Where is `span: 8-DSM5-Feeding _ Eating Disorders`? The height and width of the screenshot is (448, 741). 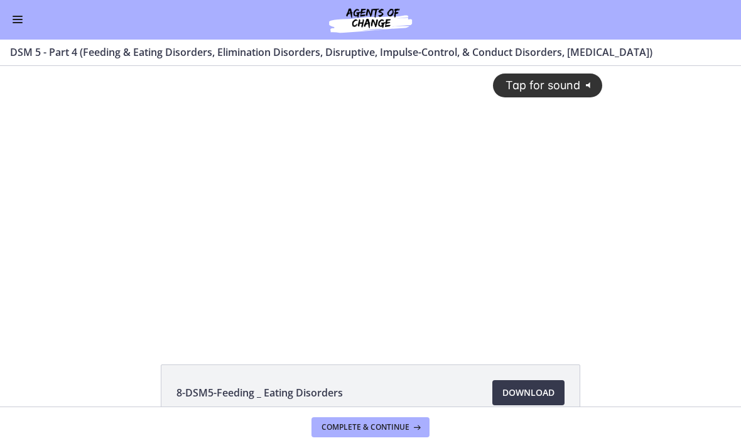 span: 8-DSM5-Feeding _ Eating Disorders is located at coordinates (259, 393).